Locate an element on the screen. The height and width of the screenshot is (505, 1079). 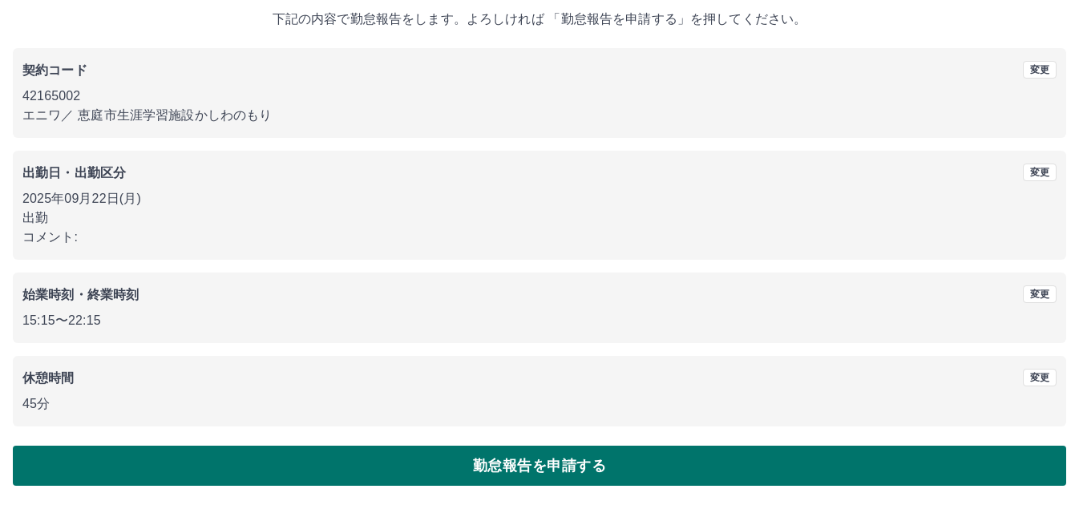
p: 15:15 〜 22:15 is located at coordinates (540, 321).